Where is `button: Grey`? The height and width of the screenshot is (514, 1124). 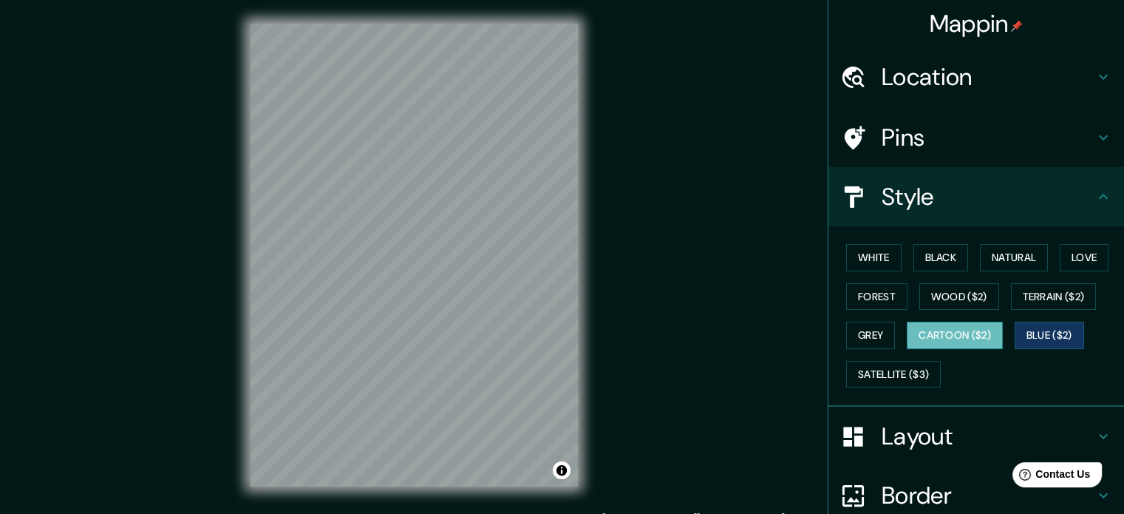
button: Grey is located at coordinates (870, 335).